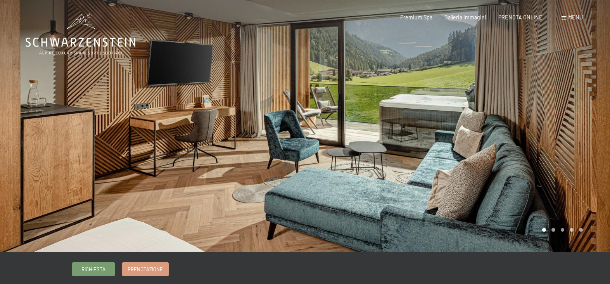 The height and width of the screenshot is (284, 610). Describe the element at coordinates (416, 17) in the screenshot. I see `a: Premium Spa` at that location.